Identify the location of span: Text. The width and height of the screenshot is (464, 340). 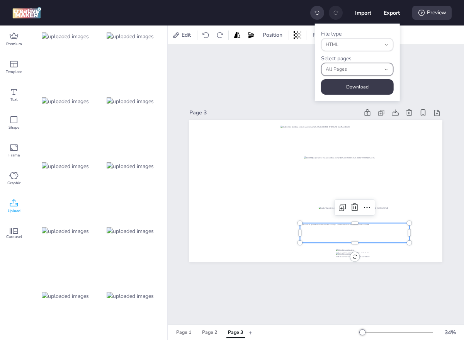
(14, 100).